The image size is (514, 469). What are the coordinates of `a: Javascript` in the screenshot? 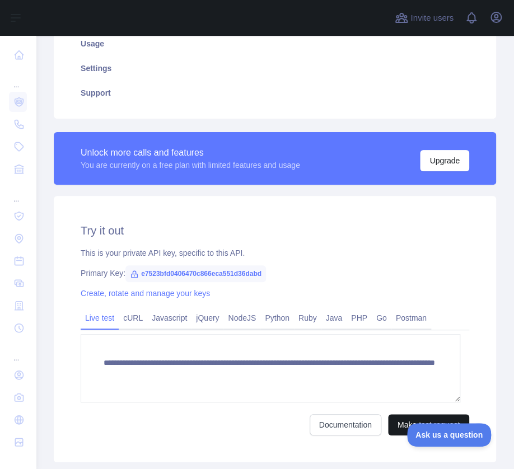 It's located at (169, 318).